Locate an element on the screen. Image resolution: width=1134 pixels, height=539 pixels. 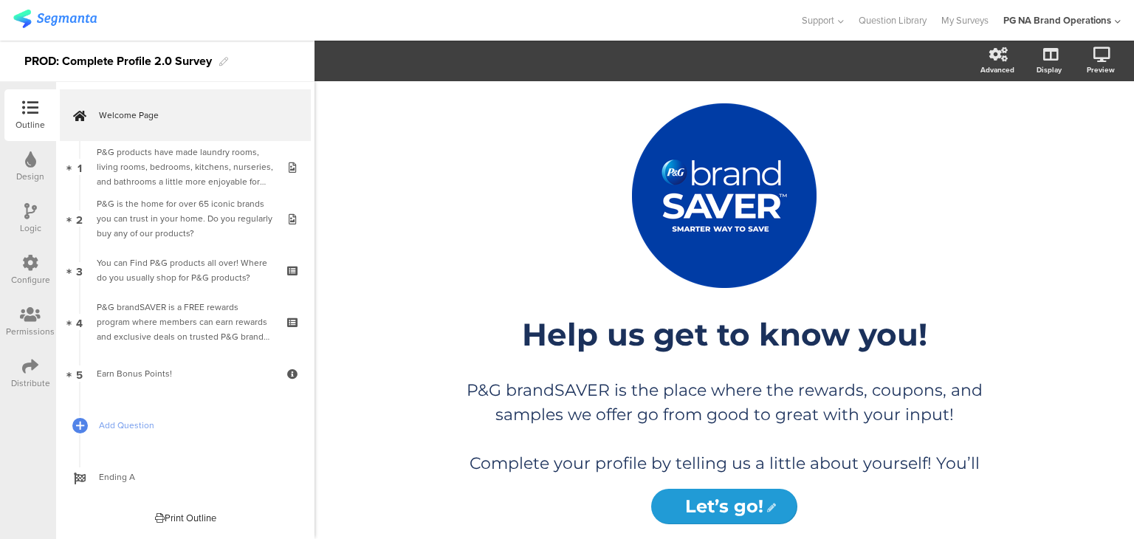
span: Add Question is located at coordinates (193, 425).